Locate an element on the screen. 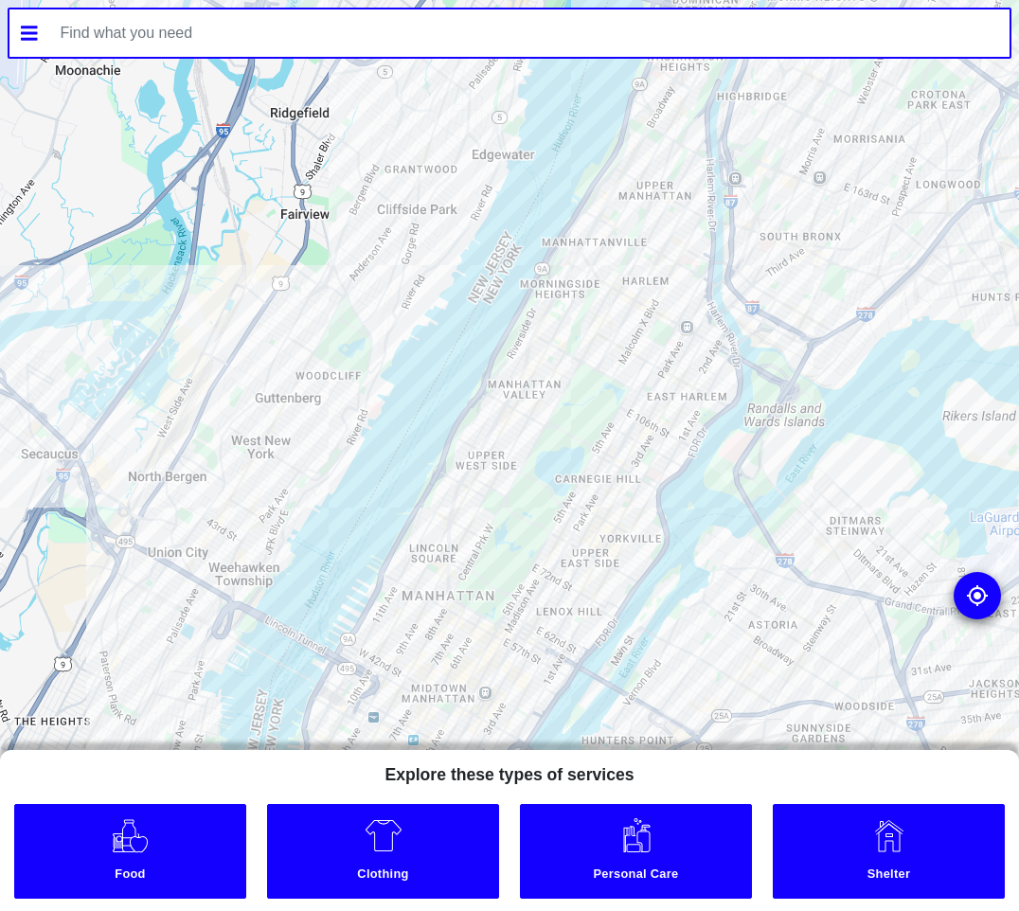  img: Personal Care is located at coordinates (636, 835).